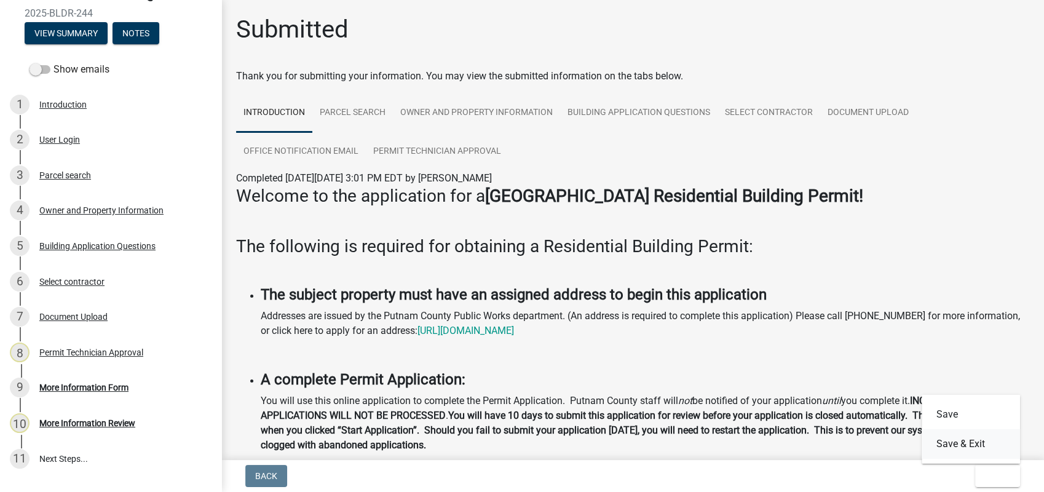 The width and height of the screenshot is (1044, 492). What do you see at coordinates (136, 34) in the screenshot?
I see `wm-modal-confirm: Notes` at bounding box center [136, 34].